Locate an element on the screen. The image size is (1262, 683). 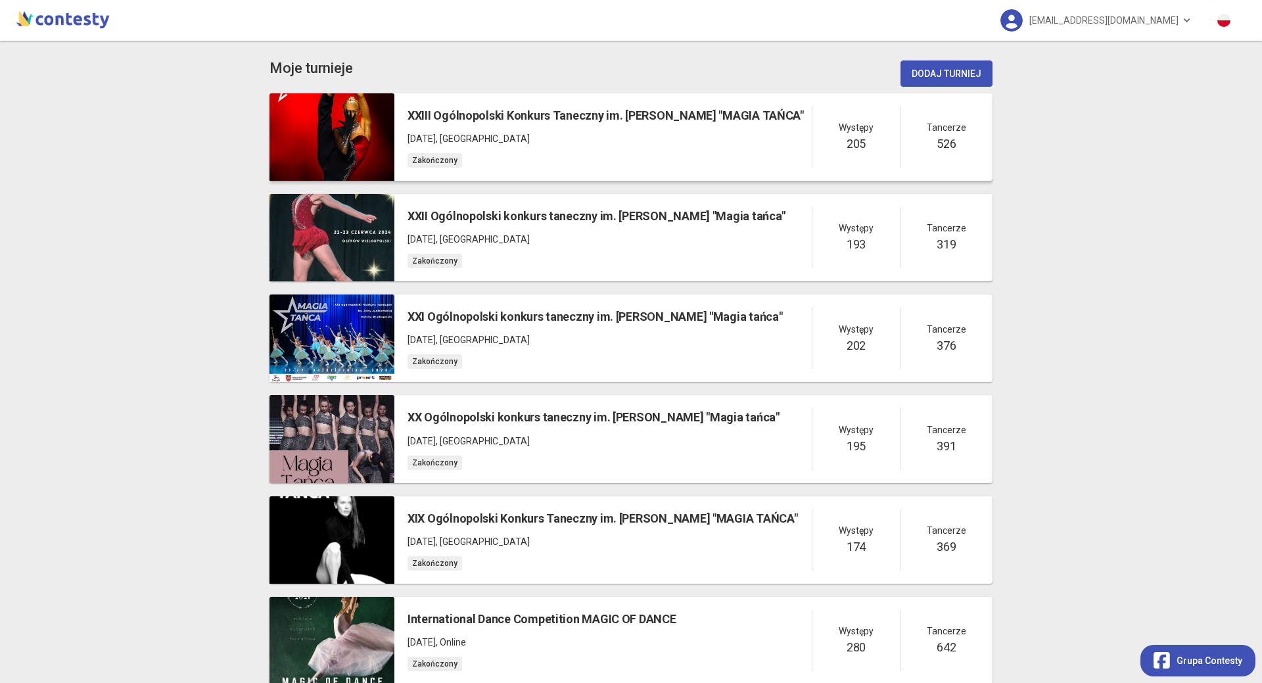
h5: 193 is located at coordinates (856, 245).